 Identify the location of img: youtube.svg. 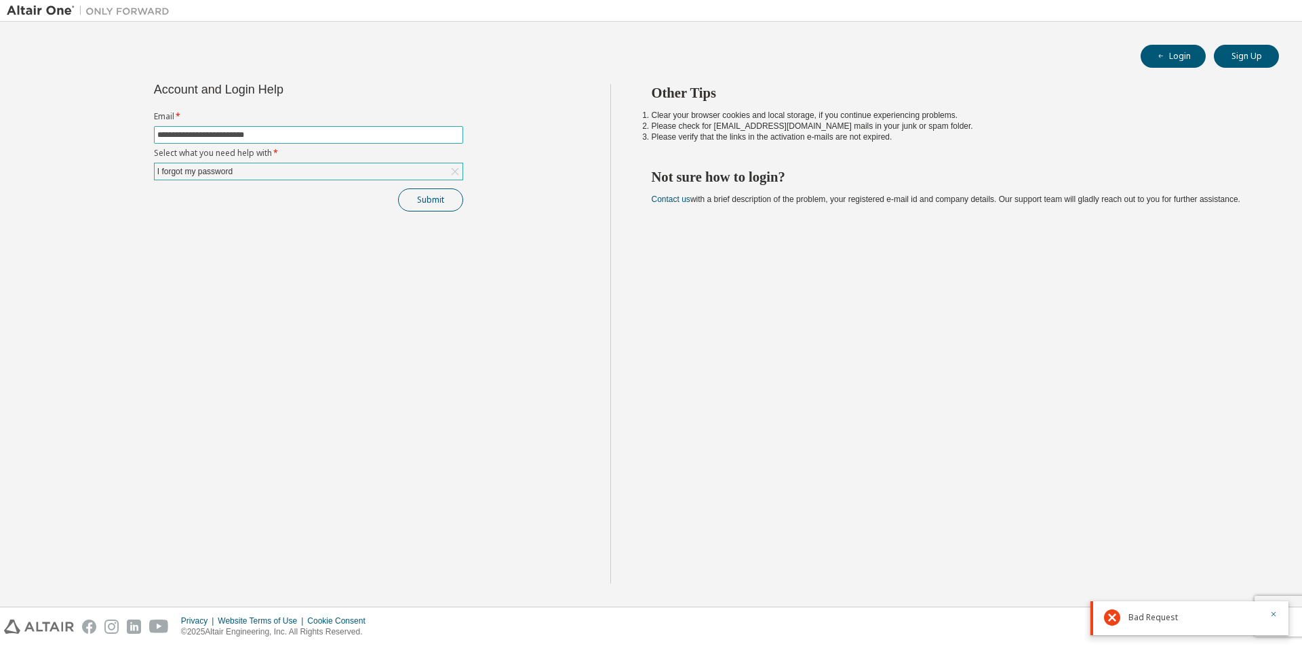
(159, 627).